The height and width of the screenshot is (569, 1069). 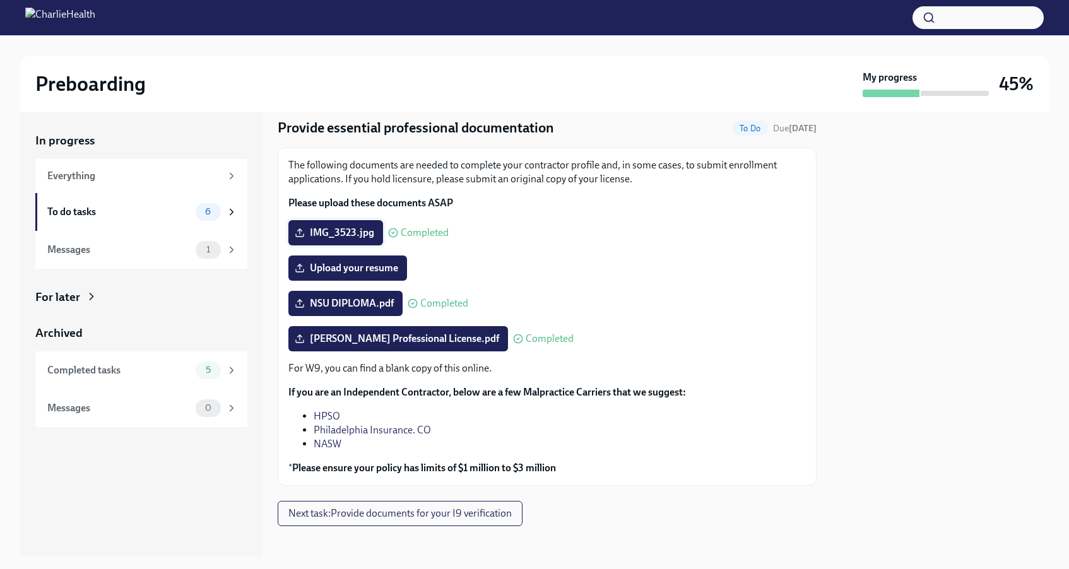 I want to click on span: IMG_3523.jpg, so click(x=336, y=233).